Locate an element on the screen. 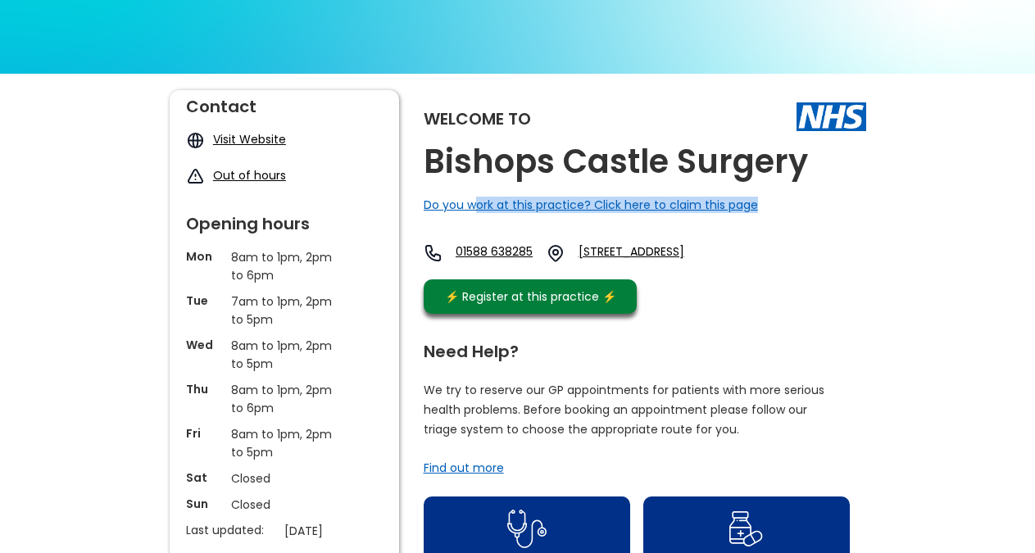 The height and width of the screenshot is (553, 1035). div: Welcome to is located at coordinates (477, 119).